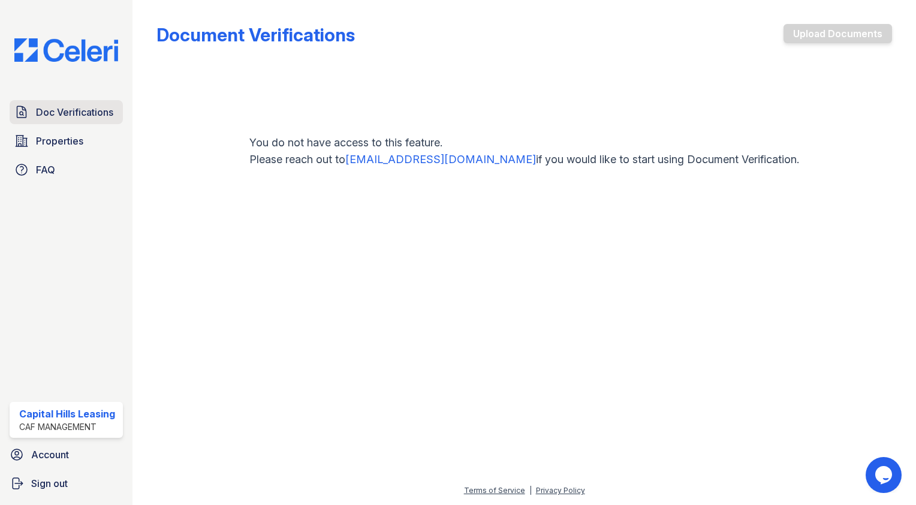  I want to click on div: CAF Management, so click(67, 427).